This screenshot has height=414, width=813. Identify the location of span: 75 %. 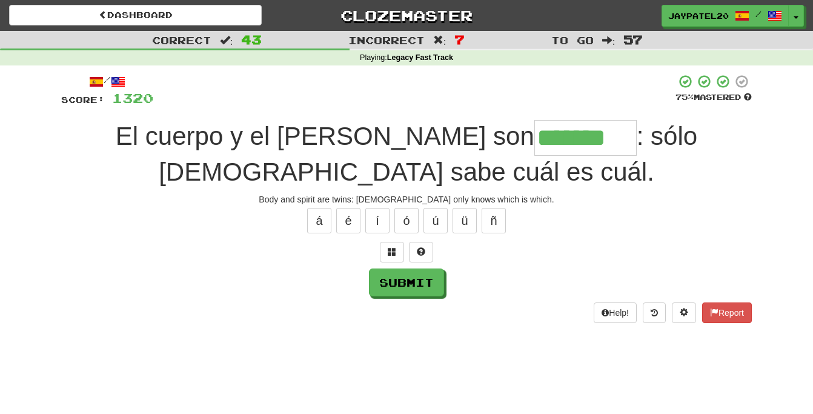
(685, 97).